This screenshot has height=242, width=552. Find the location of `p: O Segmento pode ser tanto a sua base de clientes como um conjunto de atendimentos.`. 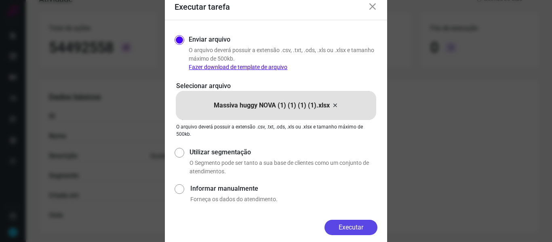

p: O Segmento pode ser tanto a sua base de clientes como um conjunto de atendimentos. is located at coordinates (283, 167).